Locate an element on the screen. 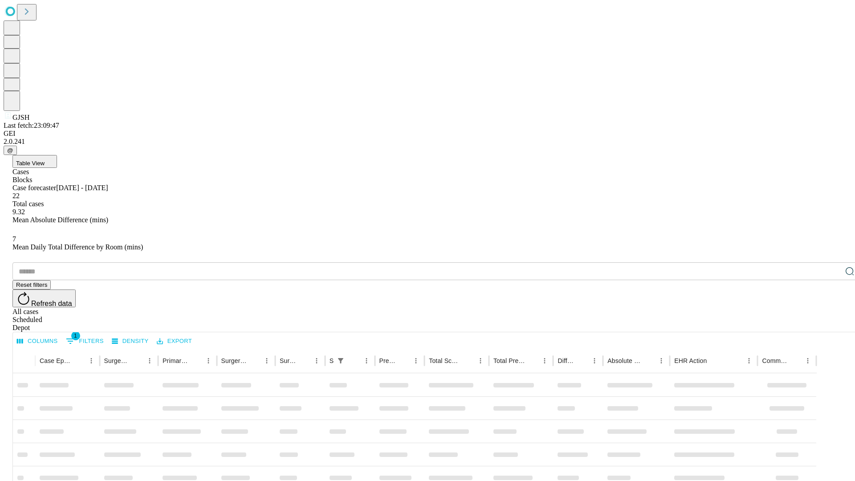 This screenshot has height=481, width=855. div: EHR Action is located at coordinates (691, 361).